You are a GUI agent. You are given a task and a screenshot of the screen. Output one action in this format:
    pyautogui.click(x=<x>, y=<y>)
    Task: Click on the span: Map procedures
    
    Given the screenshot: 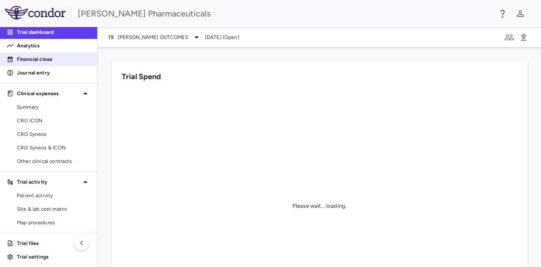 What is the action you would take?
    pyautogui.click(x=54, y=222)
    